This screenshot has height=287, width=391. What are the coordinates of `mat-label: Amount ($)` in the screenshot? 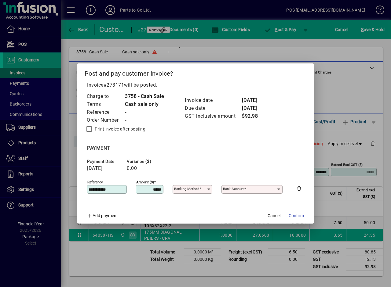 It's located at (145, 182).